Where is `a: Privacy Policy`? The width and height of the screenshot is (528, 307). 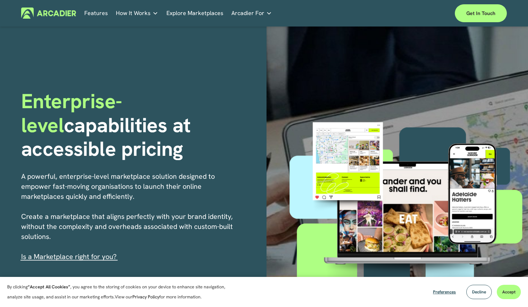
a: Privacy Policy is located at coordinates (146, 297).